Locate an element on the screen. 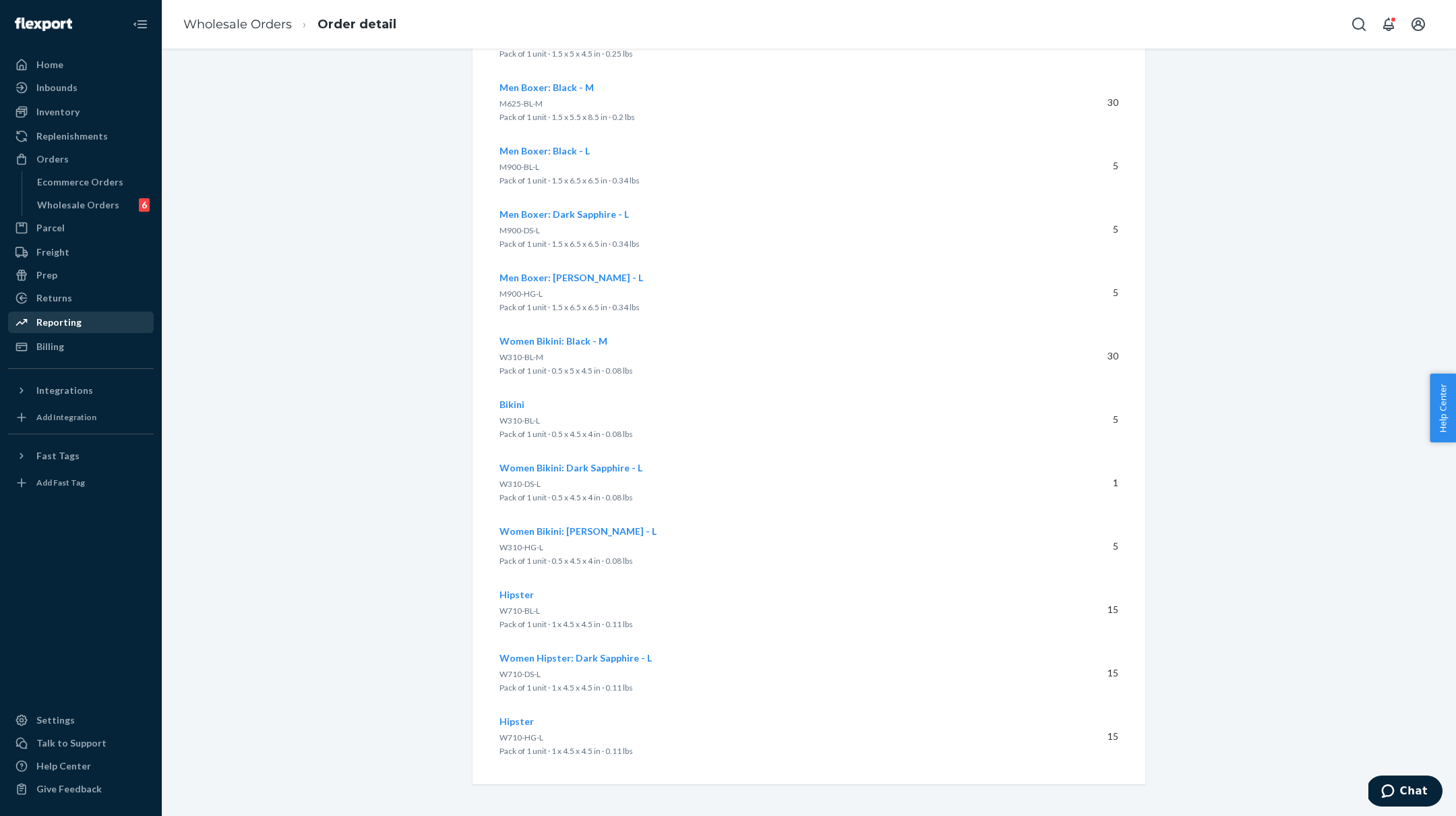  div: Billing is located at coordinates (50, 346).